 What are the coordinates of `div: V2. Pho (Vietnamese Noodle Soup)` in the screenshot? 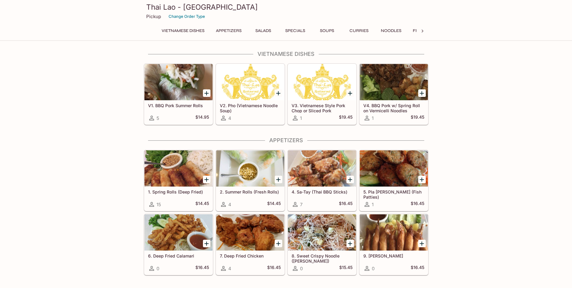 It's located at (250, 82).